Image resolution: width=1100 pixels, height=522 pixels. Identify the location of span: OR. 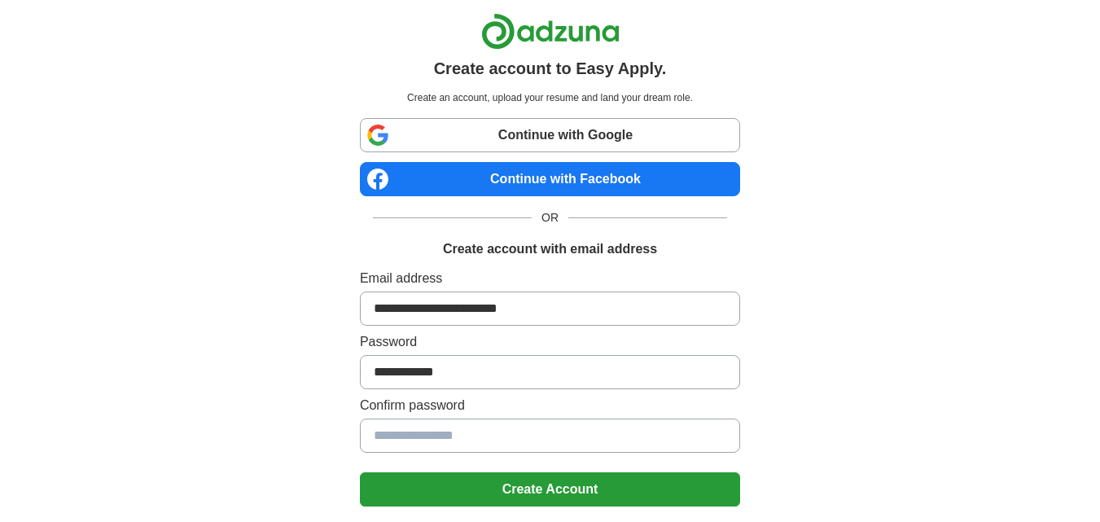
(549, 217).